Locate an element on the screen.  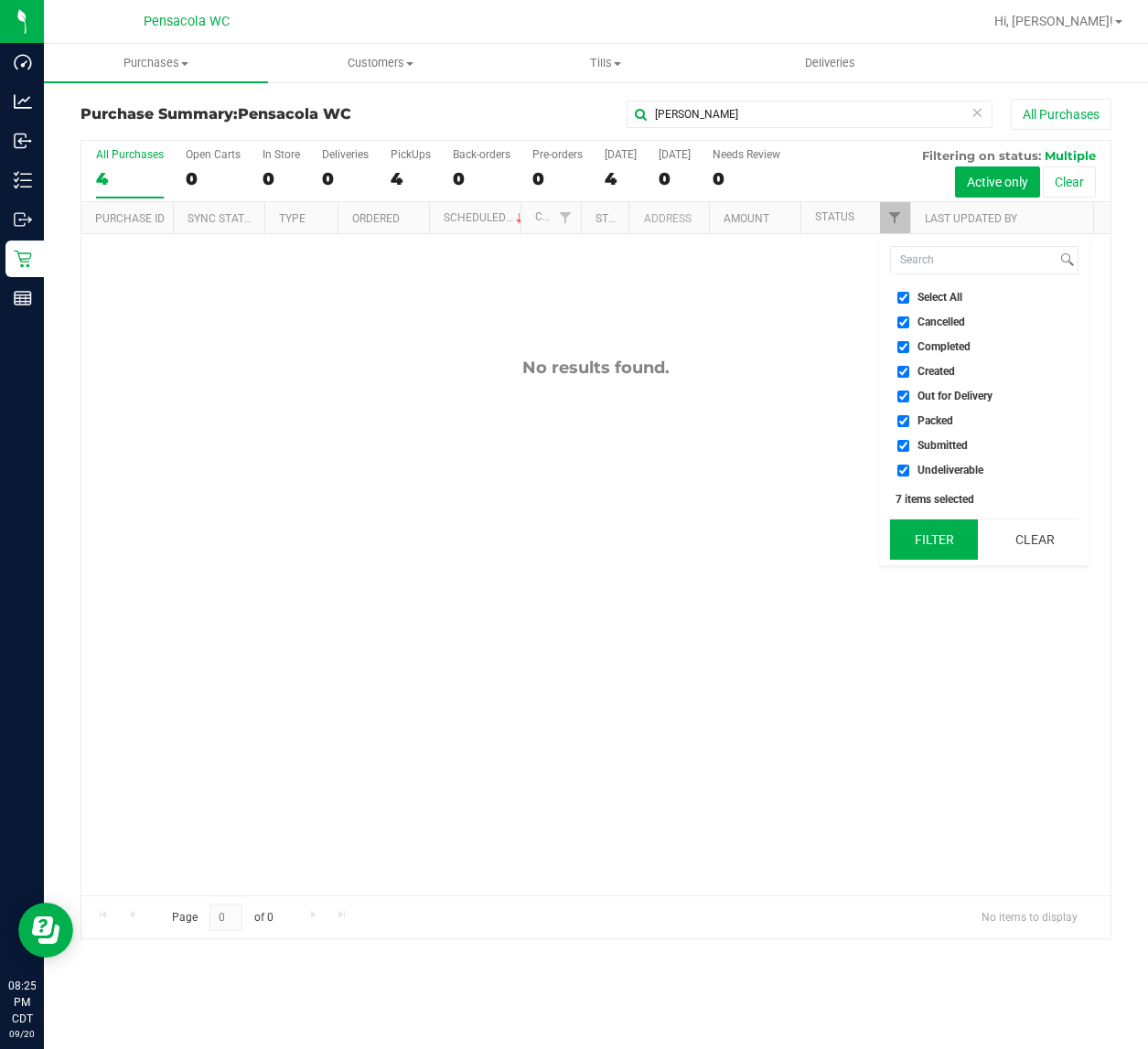
span: Completed is located at coordinates (944, 347).